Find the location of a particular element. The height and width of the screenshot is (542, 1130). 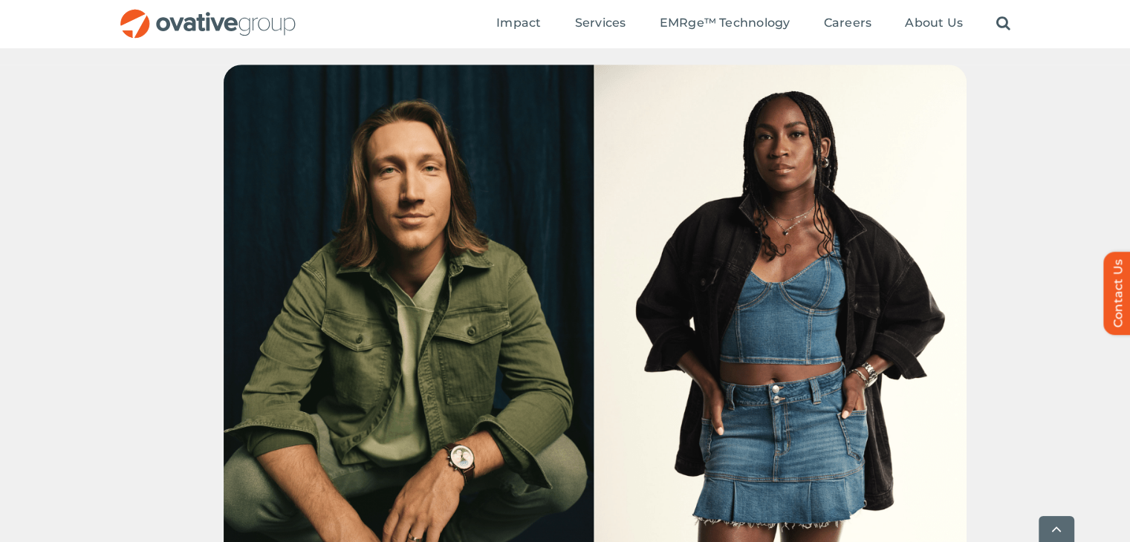

a: Search is located at coordinates (1003, 24).